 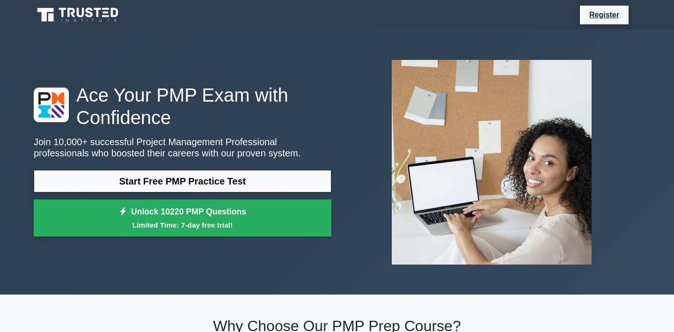 What do you see at coordinates (183, 106) in the screenshot?
I see `h1: Ace Your PMP Exam with Confidence` at bounding box center [183, 106].